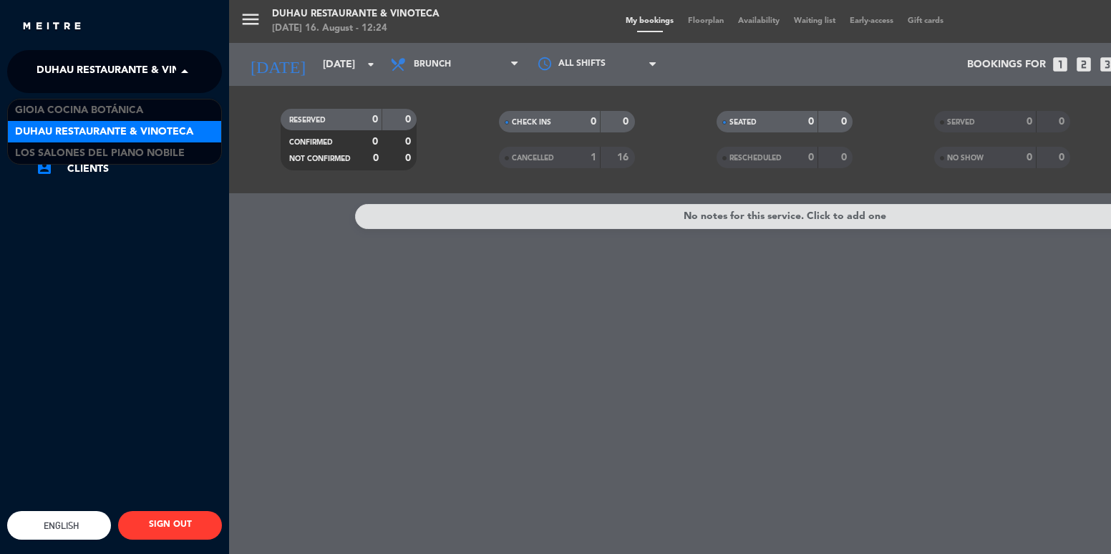  I want to click on span: Los Salones del Piano Nobile, so click(100, 153).